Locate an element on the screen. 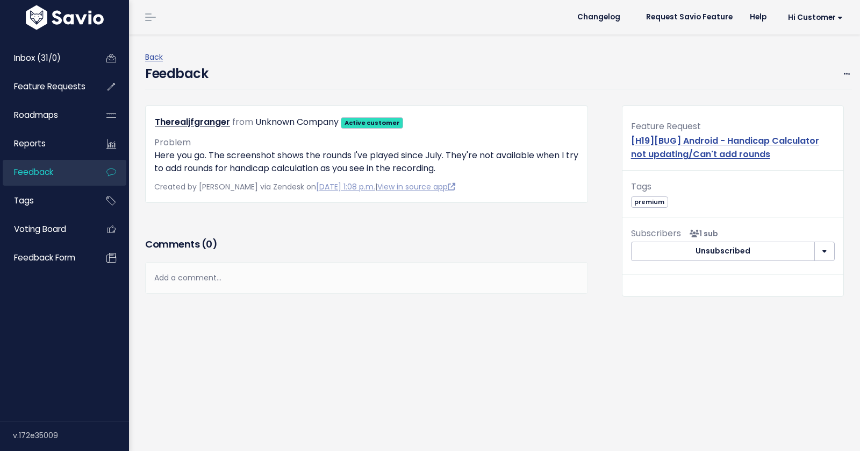  p: Here you go. The screenshot shows the rounds I've played since July. They're not available when I... is located at coordinates (367, 162).